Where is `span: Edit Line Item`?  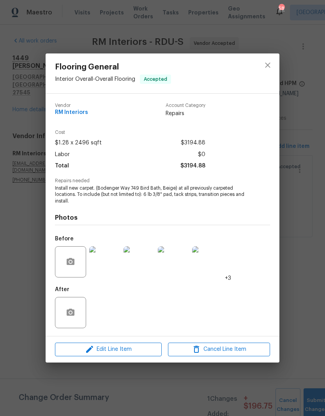
span: Edit Line Item is located at coordinates (108, 349).